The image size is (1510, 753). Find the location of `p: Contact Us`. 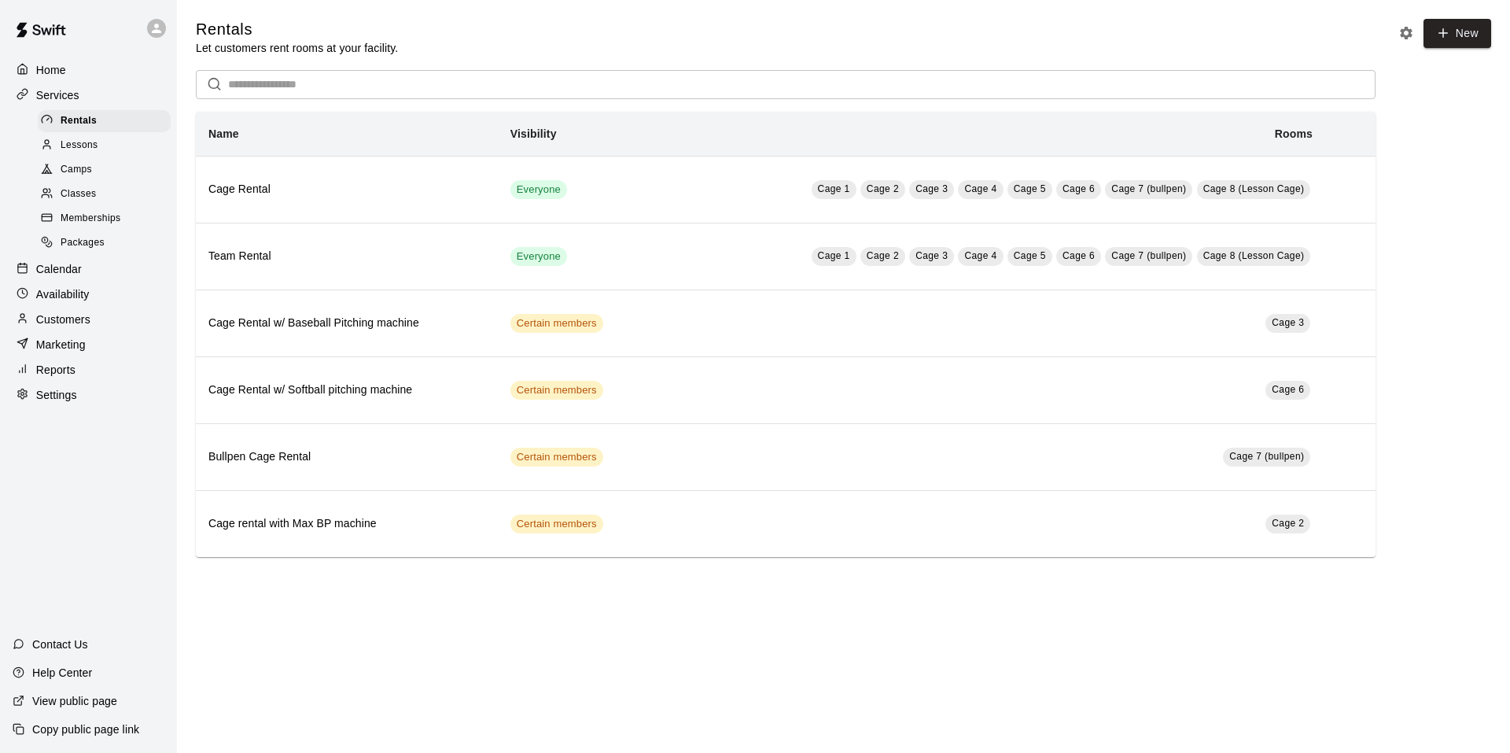

p: Contact Us is located at coordinates (60, 644).